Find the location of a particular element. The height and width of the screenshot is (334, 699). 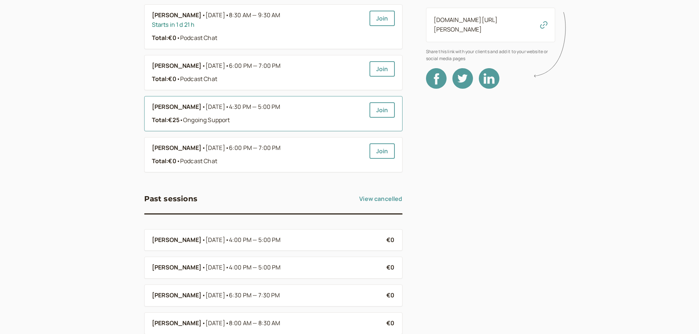

span: Share this link with your clients and add it to your website or social media pages is located at coordinates (491, 55).